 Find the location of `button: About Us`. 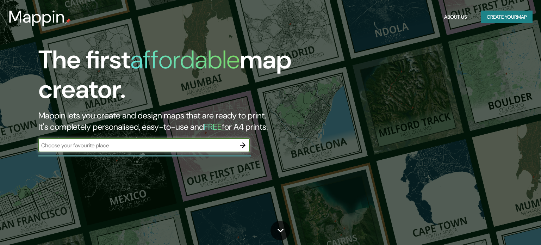

button: About Us is located at coordinates (455, 17).